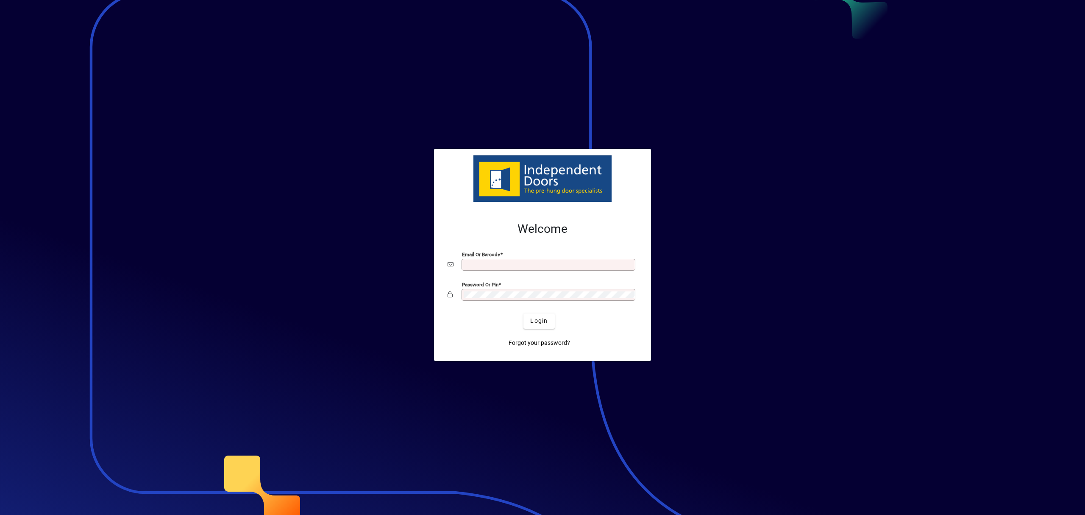 This screenshot has height=515, width=1085. I want to click on mat-label: Password or Pin, so click(480, 284).